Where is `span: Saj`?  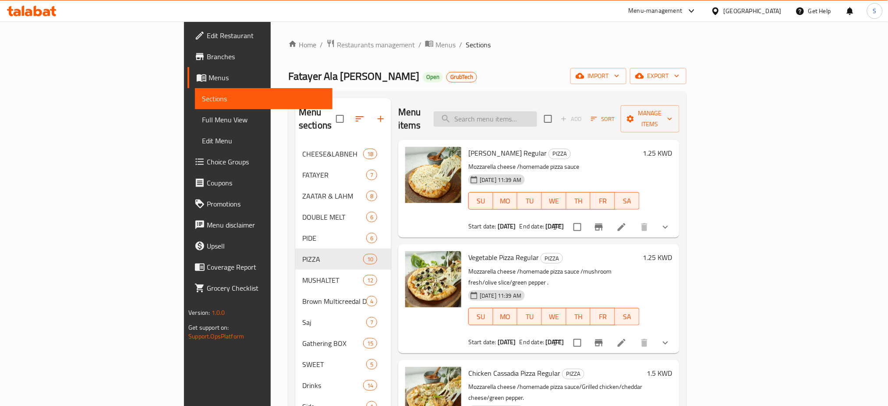
span: Saj is located at coordinates (334, 322).